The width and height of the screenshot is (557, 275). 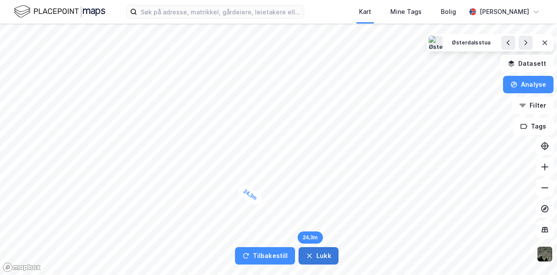 What do you see at coordinates (220, 12) in the screenshot?
I see `input: Søk på adresse, matrikkel, gårdeiere, leietakere eller personer` at bounding box center [220, 12].